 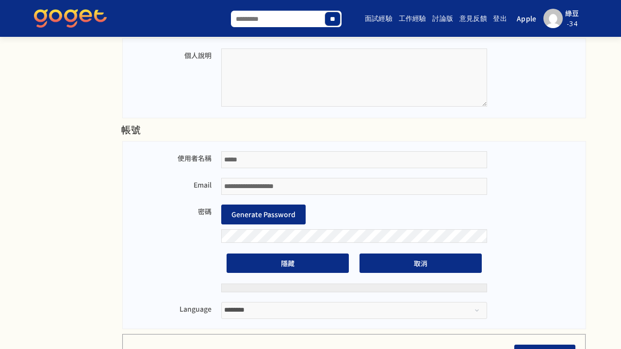 I want to click on label: Email, so click(x=177, y=185).